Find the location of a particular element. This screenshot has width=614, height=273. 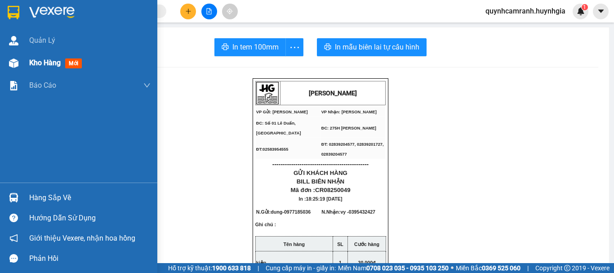

span: 0395432427 is located at coordinates (362, 212).